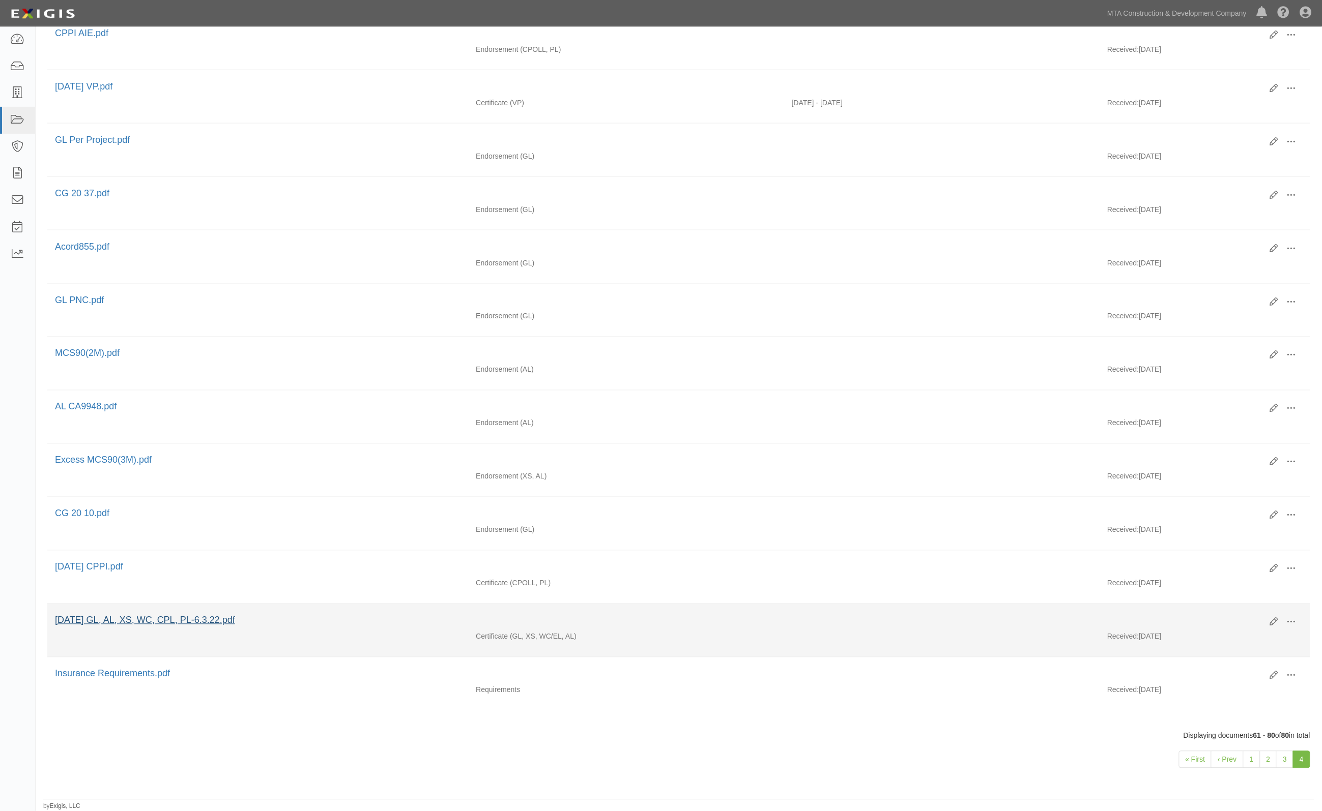 The width and height of the screenshot is (1322, 811). I want to click on a: ‹ Prev, so click(1226, 760).